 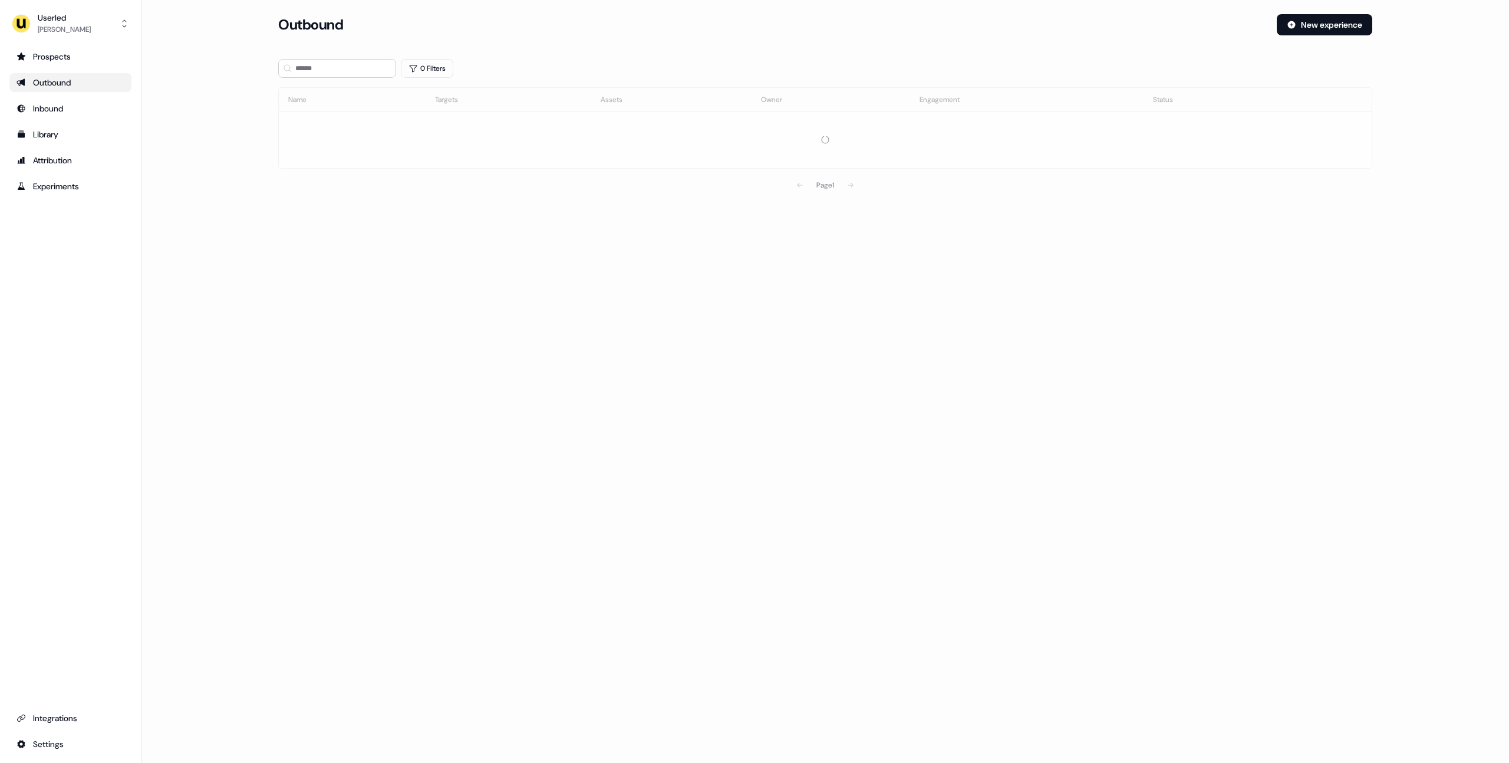 I want to click on a: Go to templates, so click(x=70, y=134).